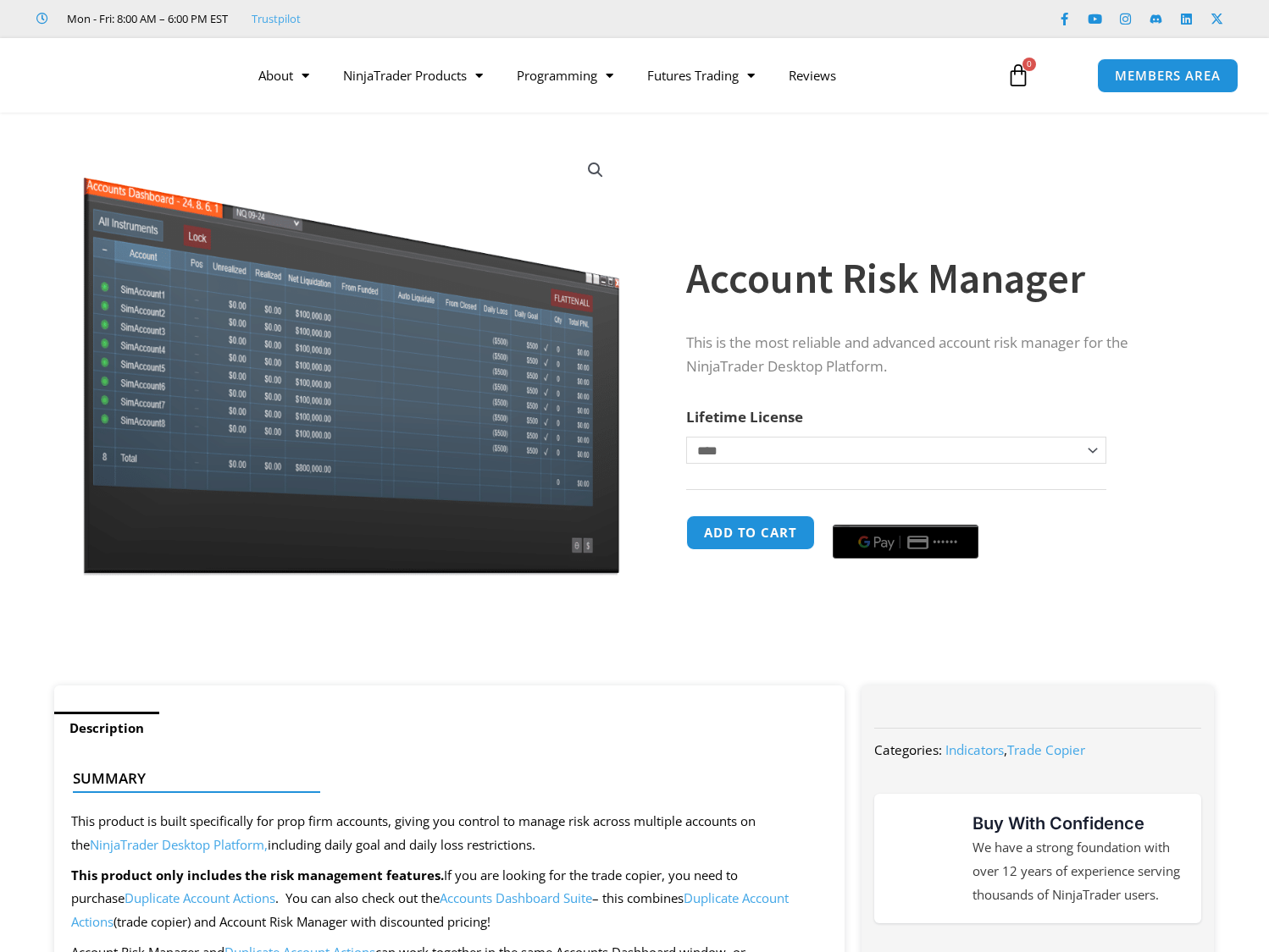 Image resolution: width=1269 pixels, height=952 pixels. What do you see at coordinates (1167, 76) in the screenshot?
I see `span: MEMBERS AREA` at bounding box center [1167, 76].